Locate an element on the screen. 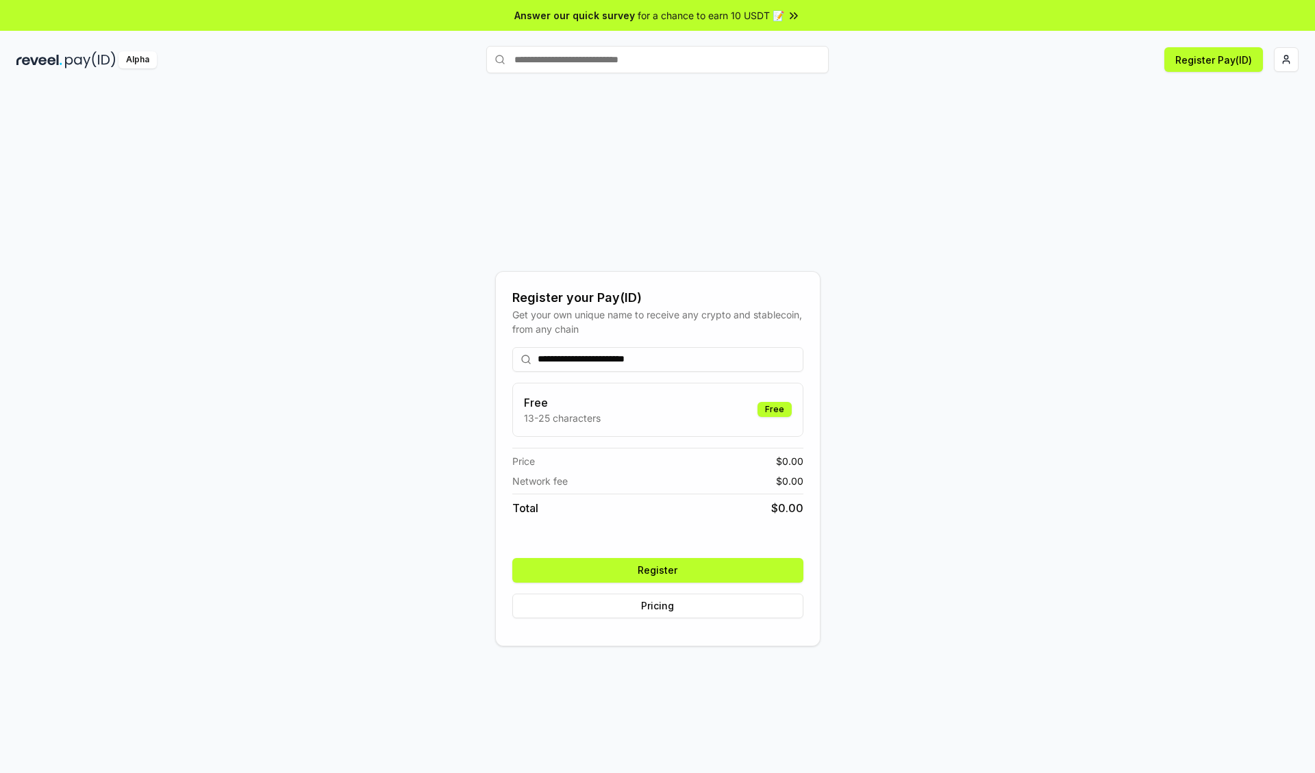  img: reveel_dark is located at coordinates (39, 60).